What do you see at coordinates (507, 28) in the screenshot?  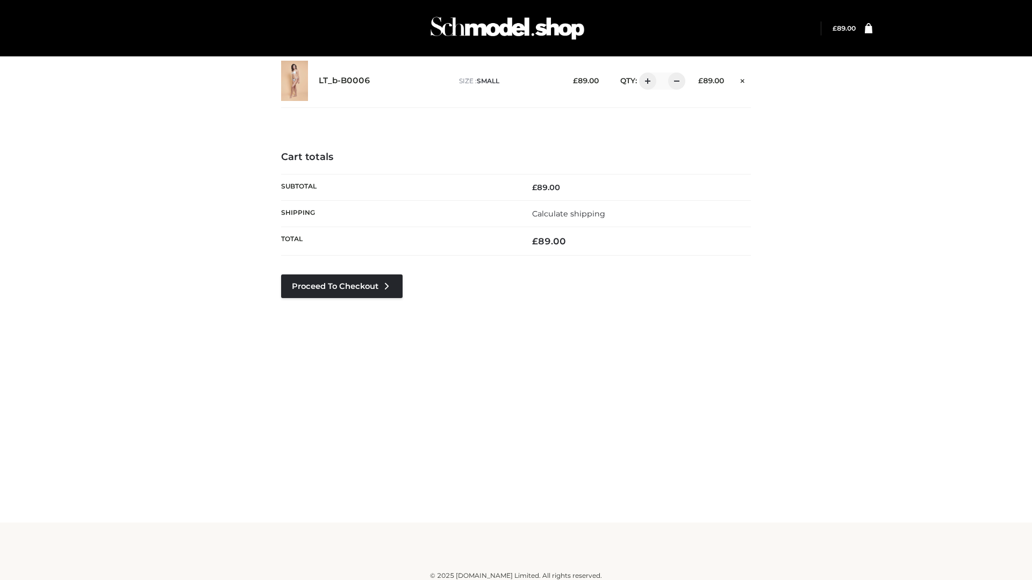 I see `a: Schmodel Admin 964` at bounding box center [507, 28].